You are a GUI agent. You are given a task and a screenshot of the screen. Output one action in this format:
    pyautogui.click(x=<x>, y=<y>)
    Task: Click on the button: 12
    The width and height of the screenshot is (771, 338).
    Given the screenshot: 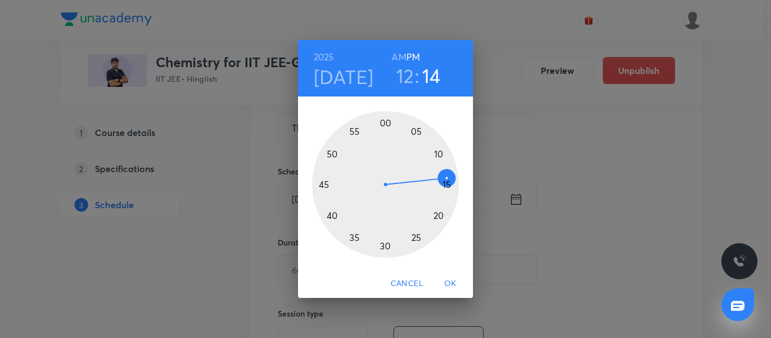 What is the action you would take?
    pyautogui.click(x=405, y=76)
    